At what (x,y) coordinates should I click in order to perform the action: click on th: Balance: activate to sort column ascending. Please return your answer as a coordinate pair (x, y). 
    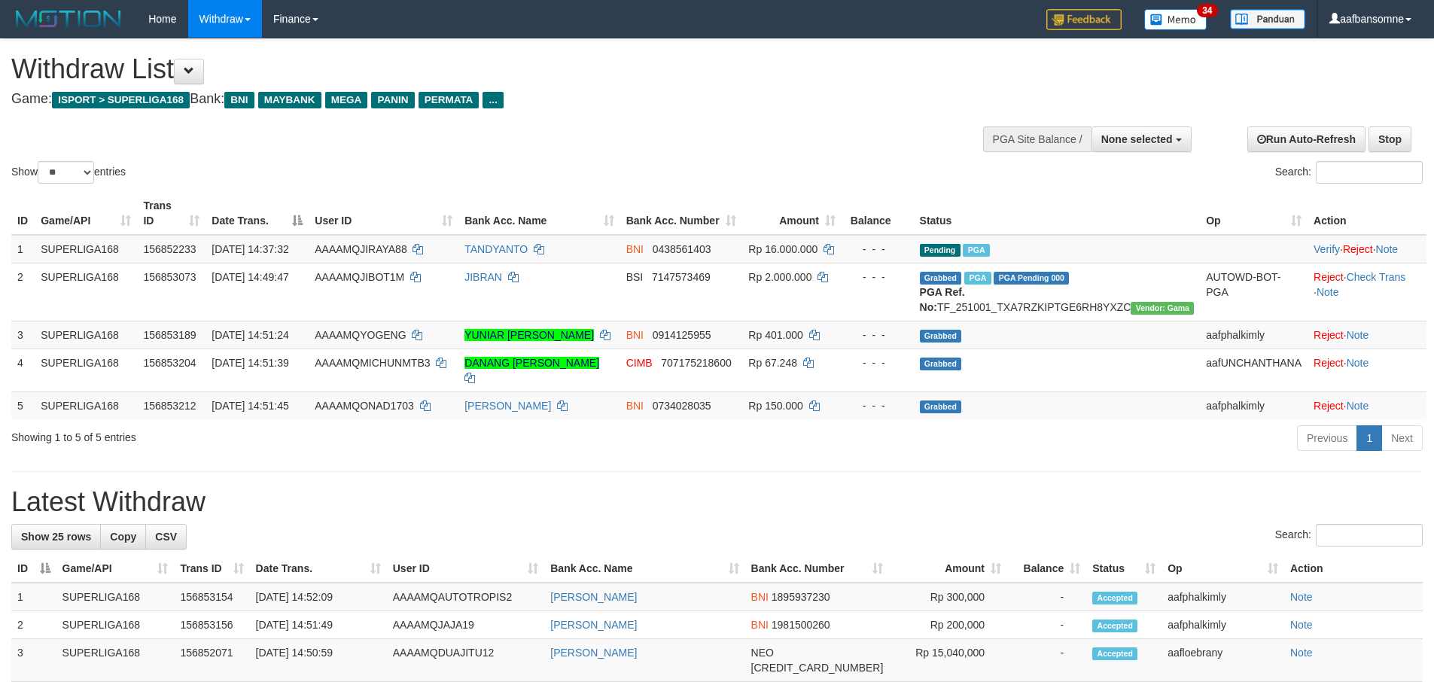
    Looking at the image, I should click on (1047, 568).